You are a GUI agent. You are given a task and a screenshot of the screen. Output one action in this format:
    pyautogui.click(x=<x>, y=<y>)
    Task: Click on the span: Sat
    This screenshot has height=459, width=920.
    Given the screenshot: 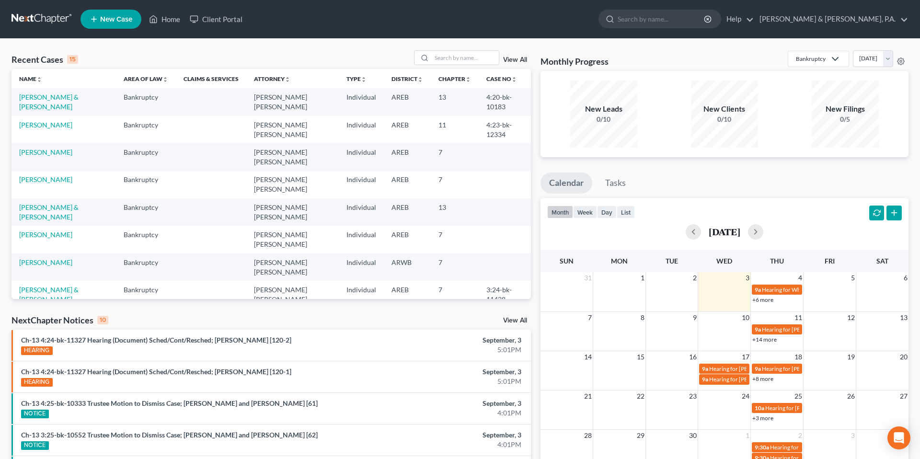 What is the action you would take?
    pyautogui.click(x=882, y=261)
    